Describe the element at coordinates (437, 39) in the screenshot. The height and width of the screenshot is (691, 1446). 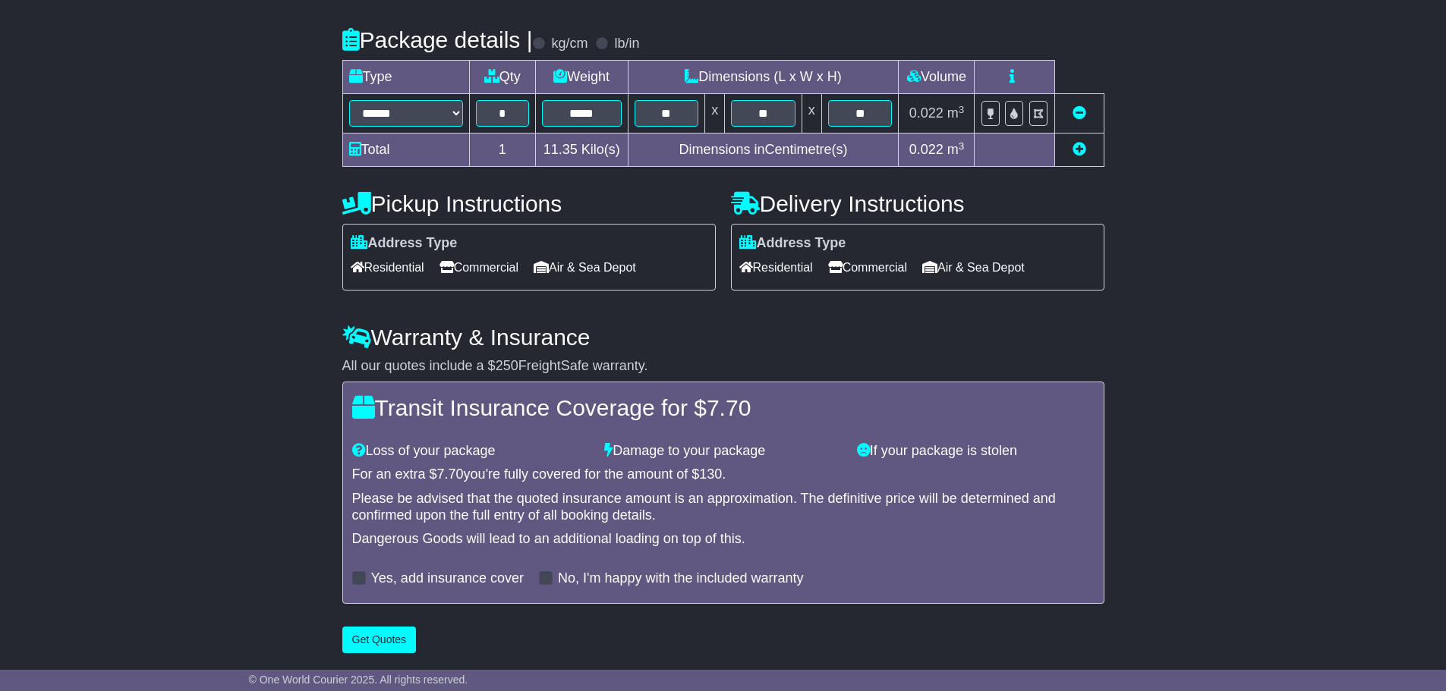
I see `h4: Package details |` at that location.